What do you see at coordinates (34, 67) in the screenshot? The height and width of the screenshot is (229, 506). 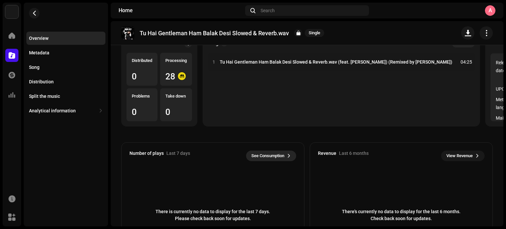 I see `div: Song` at bounding box center [34, 67].